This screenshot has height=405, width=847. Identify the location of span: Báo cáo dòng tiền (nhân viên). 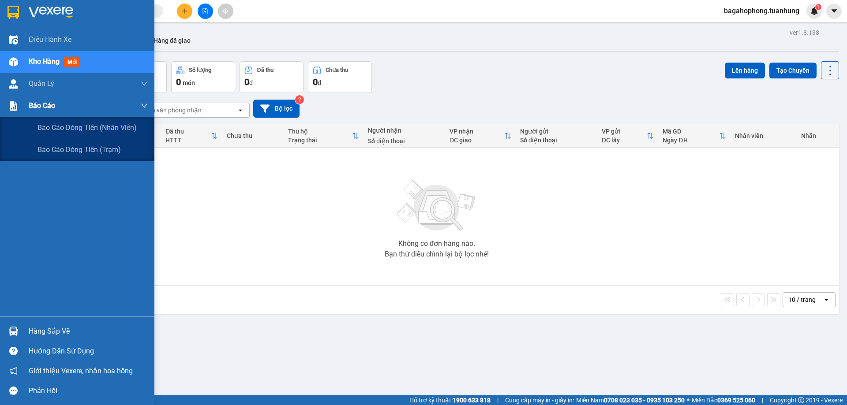
(87, 127).